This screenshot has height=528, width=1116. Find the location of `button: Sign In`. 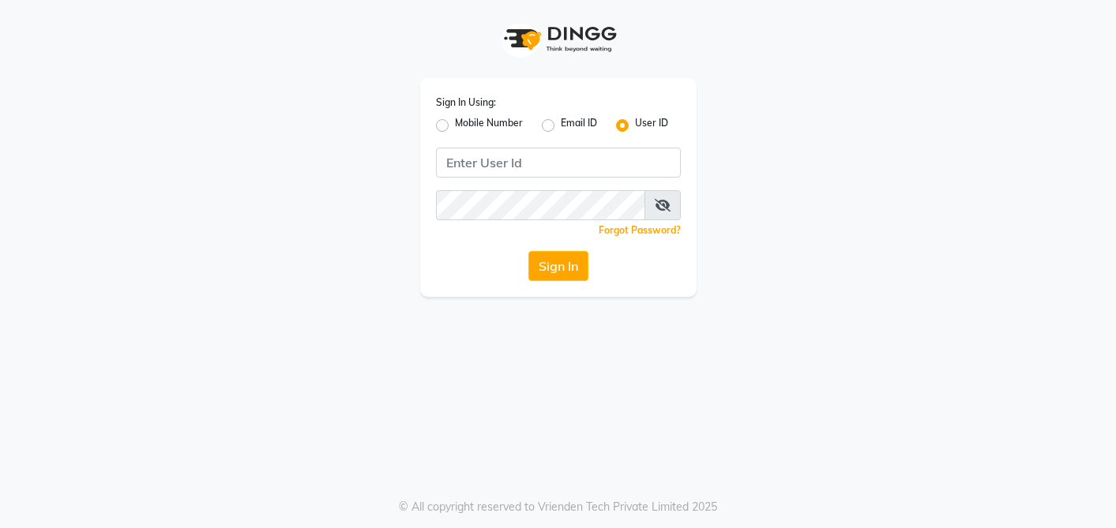

button: Sign In is located at coordinates (558, 266).